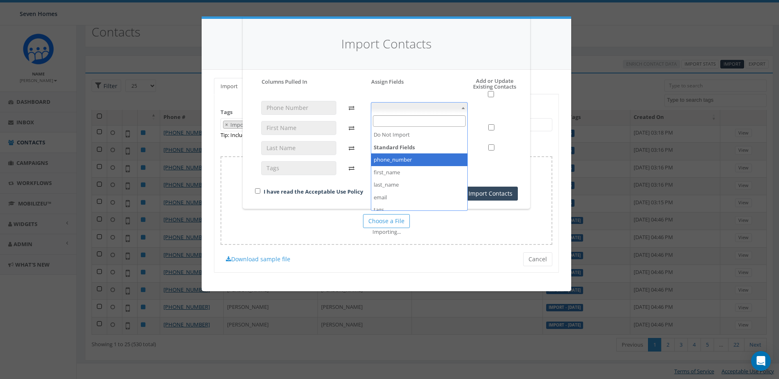 This screenshot has height=379, width=779. What do you see at coordinates (298, 128) in the screenshot?
I see `input: First Name` at bounding box center [298, 128].